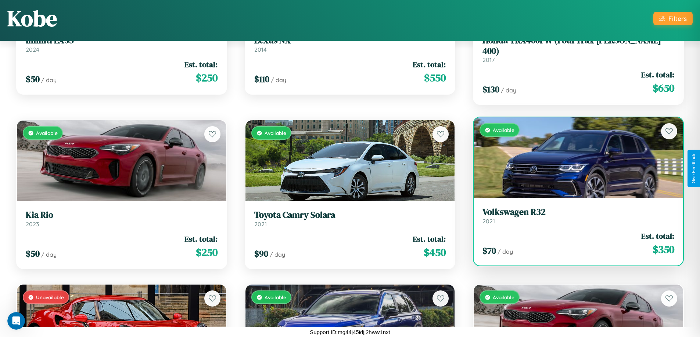 This screenshot has height=337, width=700. I want to click on span: 2017, so click(488, 60).